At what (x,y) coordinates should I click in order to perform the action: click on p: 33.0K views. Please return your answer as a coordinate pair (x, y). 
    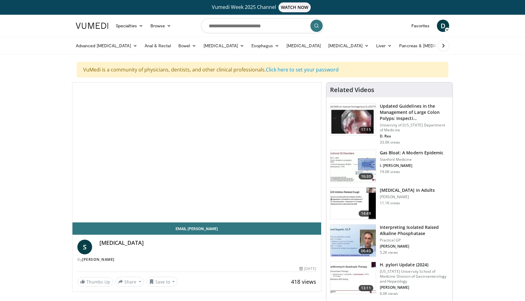
    Looking at the image, I should click on (390, 143).